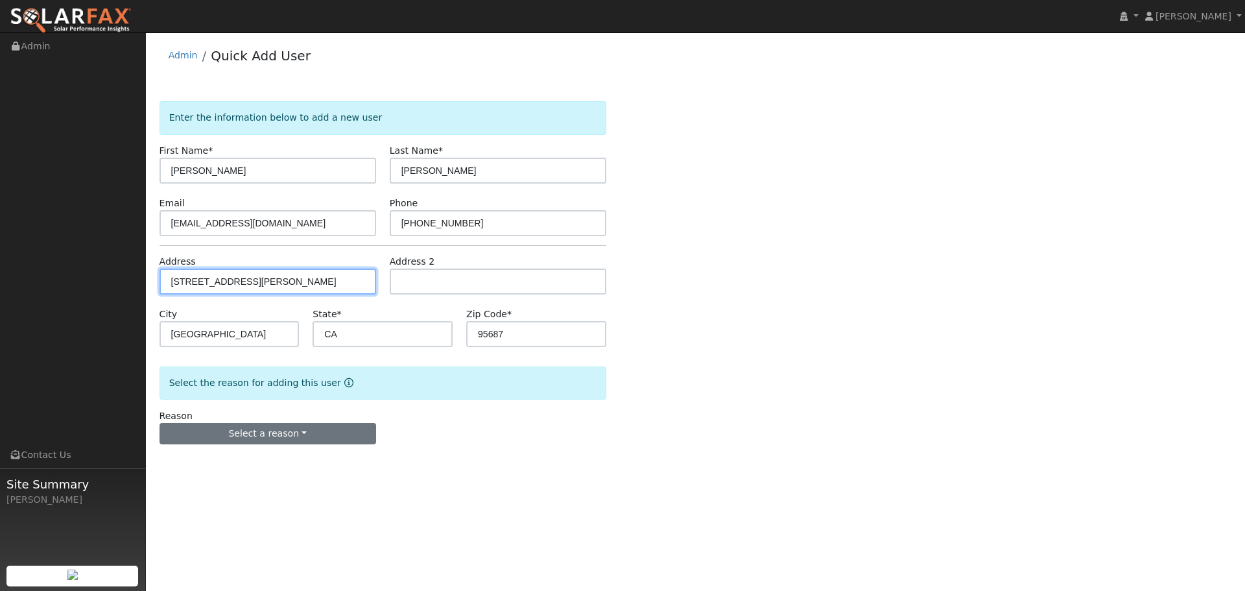  I want to click on a: Reason for new user, so click(347, 383).